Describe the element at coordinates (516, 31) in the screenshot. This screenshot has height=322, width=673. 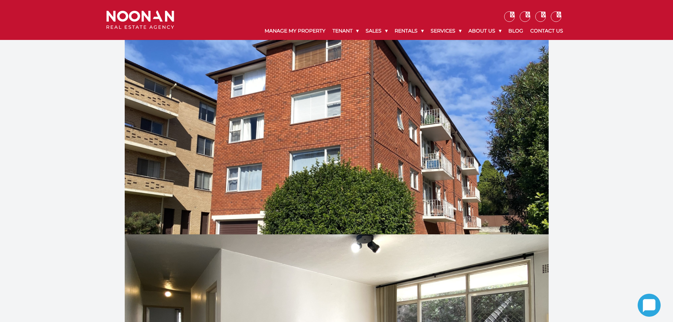
I see `a: Blog` at that location.